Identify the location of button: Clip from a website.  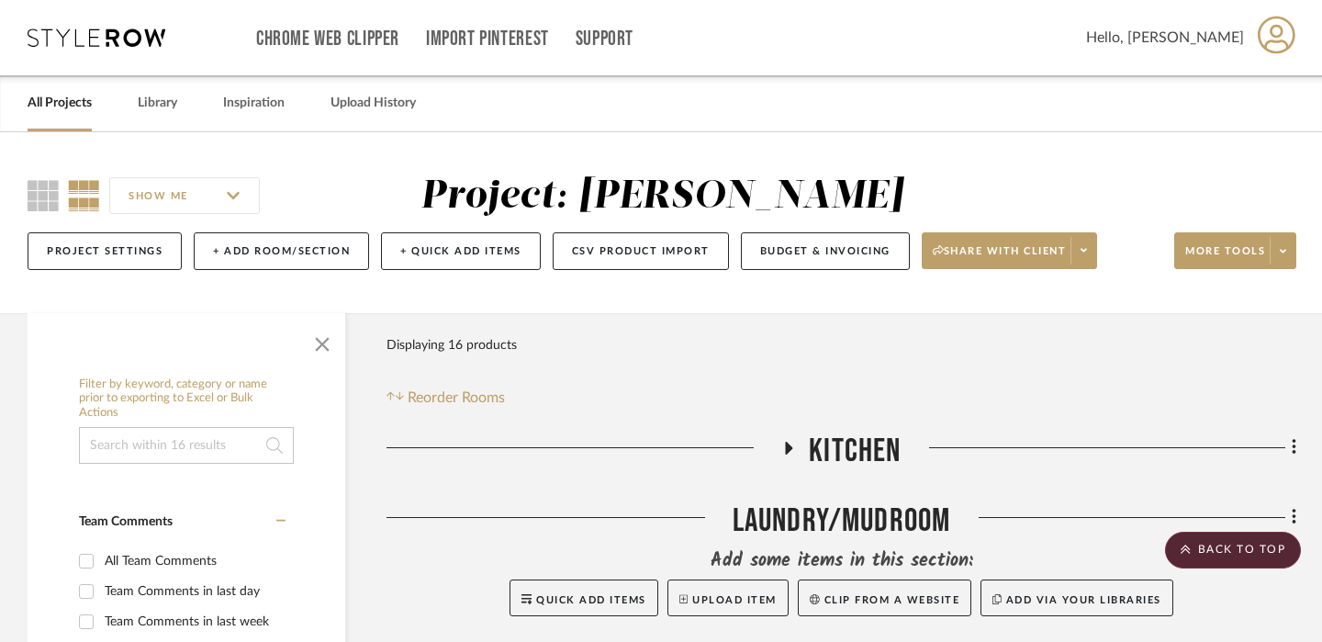
(884, 598).